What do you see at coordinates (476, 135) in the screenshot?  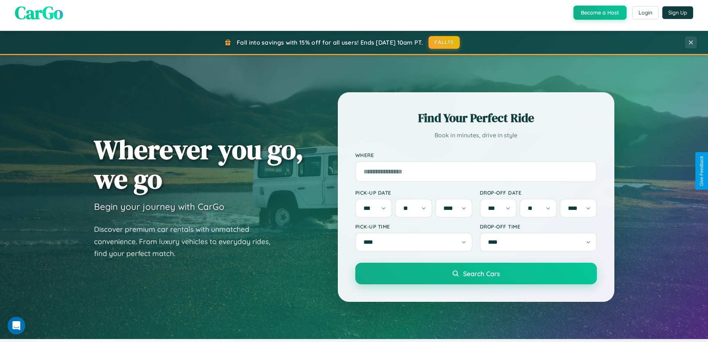 I see `p: Book in minutes, drive in style` at bounding box center [476, 135].